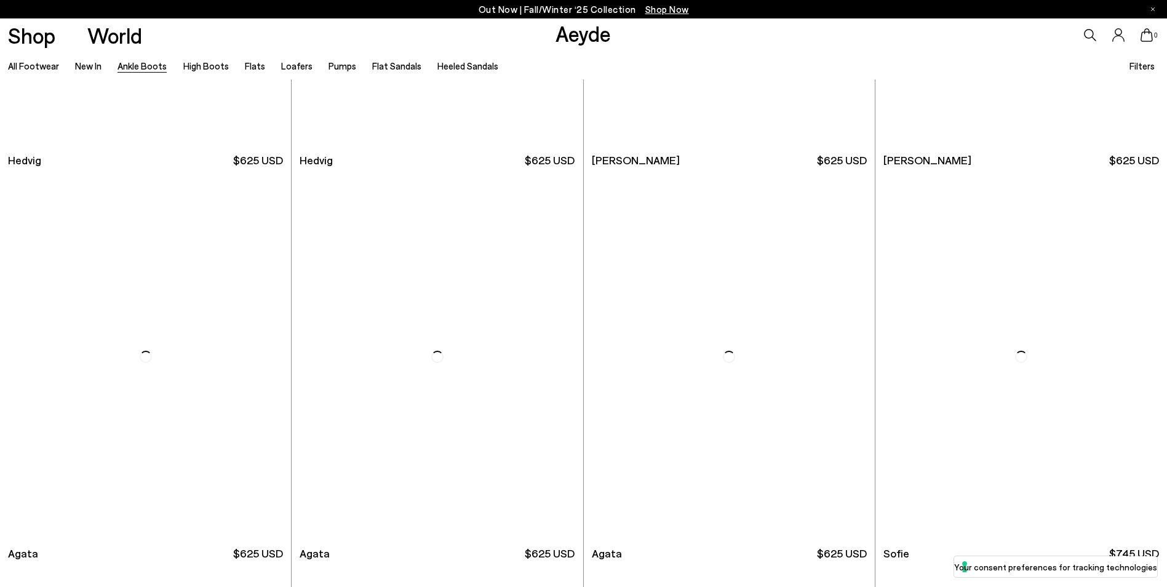 This screenshot has width=1167, height=587. Describe the element at coordinates (1147, 35) in the screenshot. I see `a: 0` at that location.